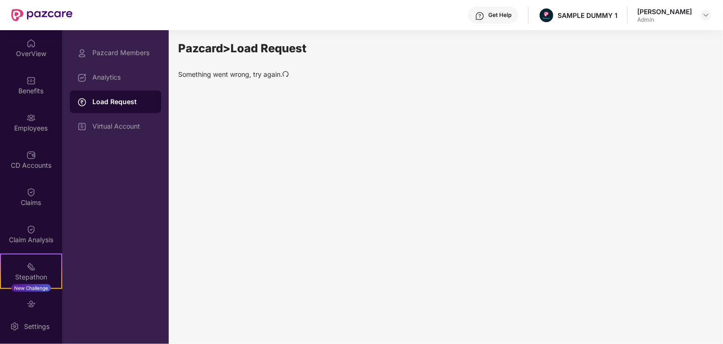 Image resolution: width=723 pixels, height=344 pixels. I want to click on img: svg+xml;base64,PHN2ZyBpZD0iSGVscC0zMngzMiIgeG1sbnM9Imh0dHA6Ly93d3cudzMub3JnLzIwMDAvc3ZnIiB3aWR0aD..., so click(480, 16).